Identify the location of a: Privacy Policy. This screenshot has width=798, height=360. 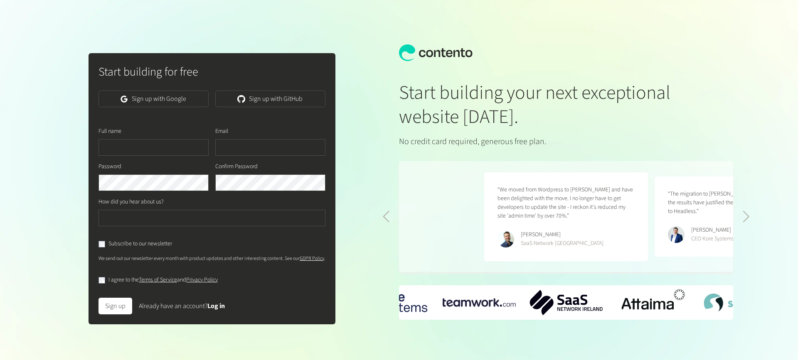
(202, 280).